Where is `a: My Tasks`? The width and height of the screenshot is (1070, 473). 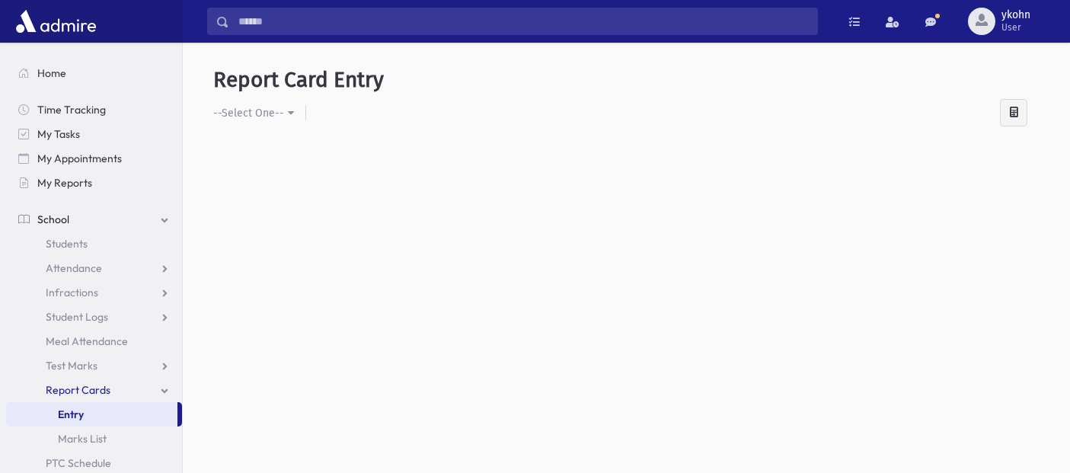 a: My Tasks is located at coordinates (94, 134).